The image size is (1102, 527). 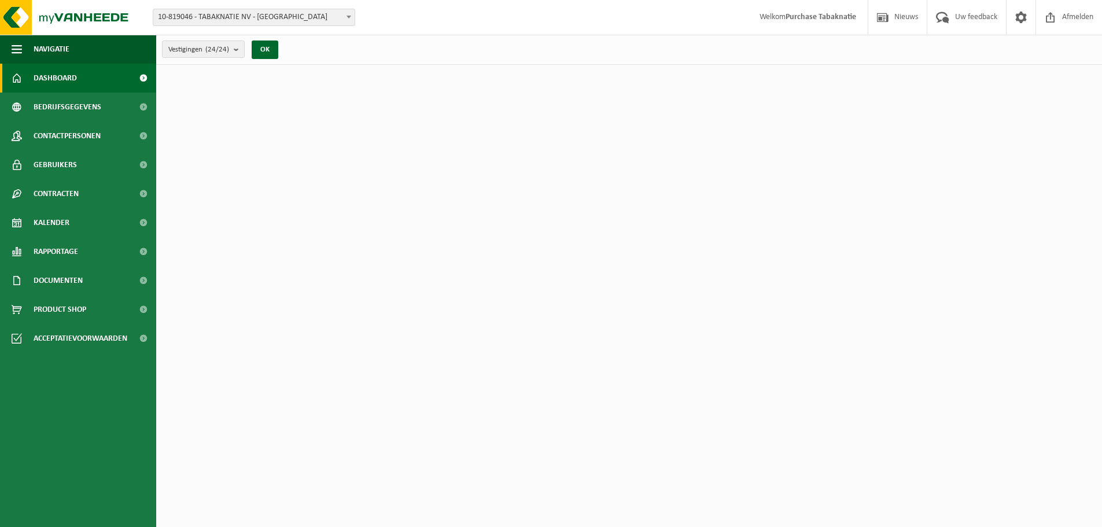 I want to click on strong: Purchase Tabaknatie, so click(x=821, y=17).